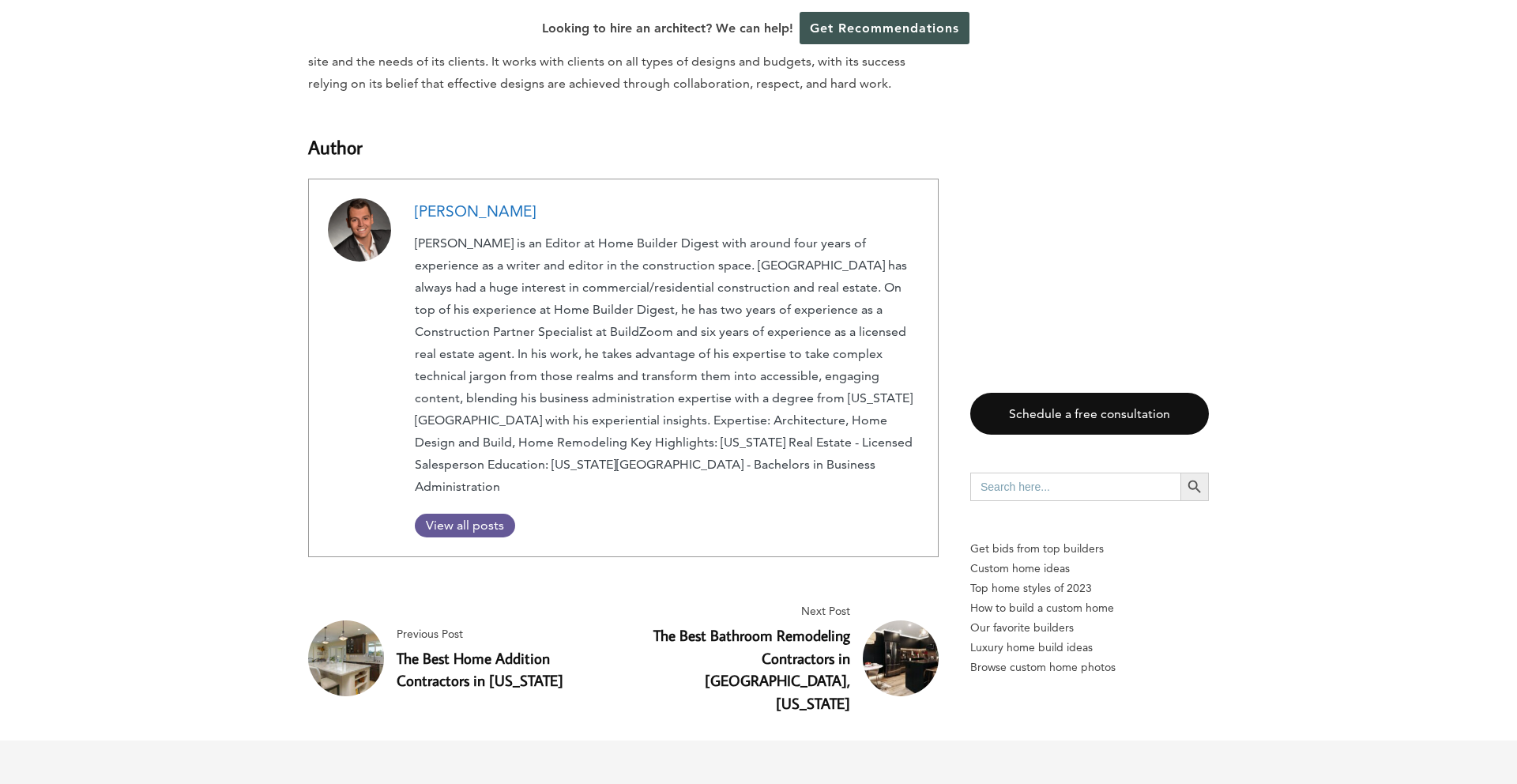 The width and height of the screenshot is (1517, 784). I want to click on svg: Search, so click(1195, 486).